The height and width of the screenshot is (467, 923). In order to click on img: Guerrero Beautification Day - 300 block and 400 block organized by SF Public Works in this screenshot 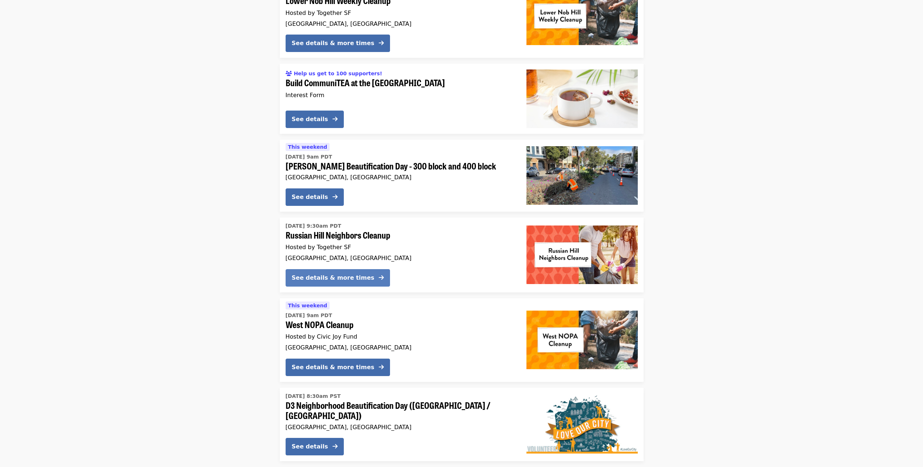, I will do `click(582, 175)`.